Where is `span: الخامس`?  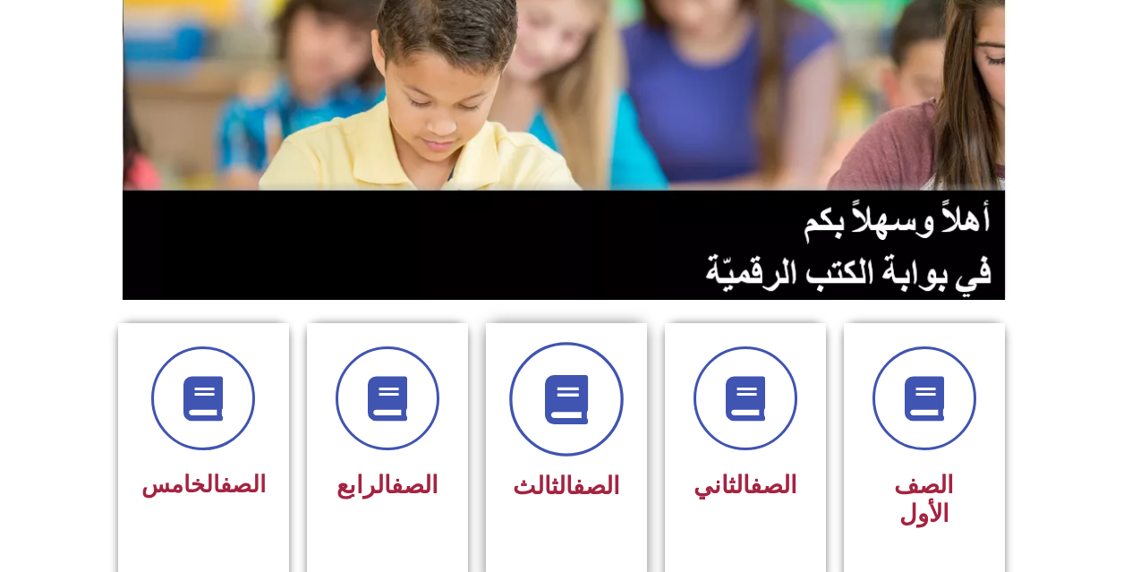 span: الخامس is located at coordinates (203, 484).